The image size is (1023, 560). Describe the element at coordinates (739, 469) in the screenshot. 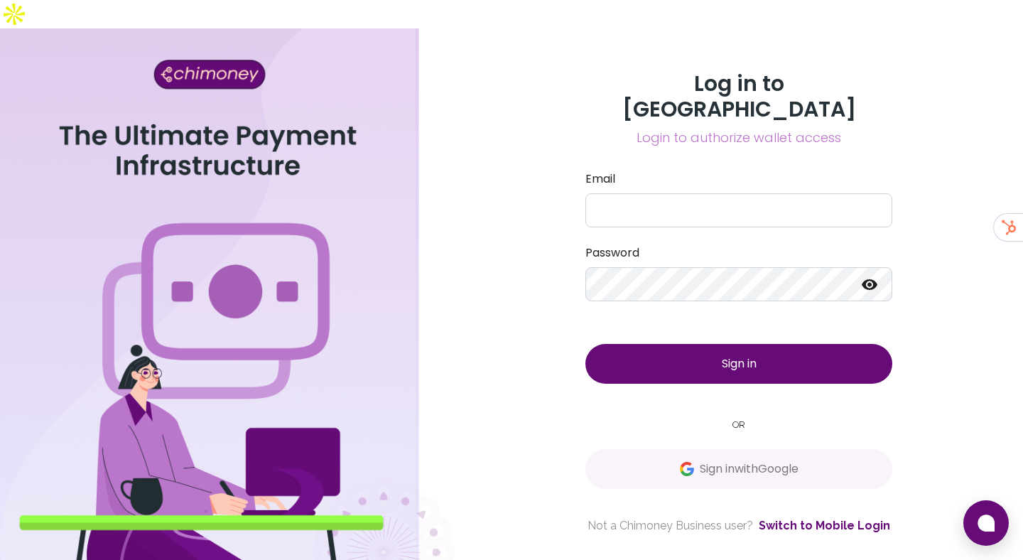

I see `button: GoogleSign inwithGoogle` at that location.